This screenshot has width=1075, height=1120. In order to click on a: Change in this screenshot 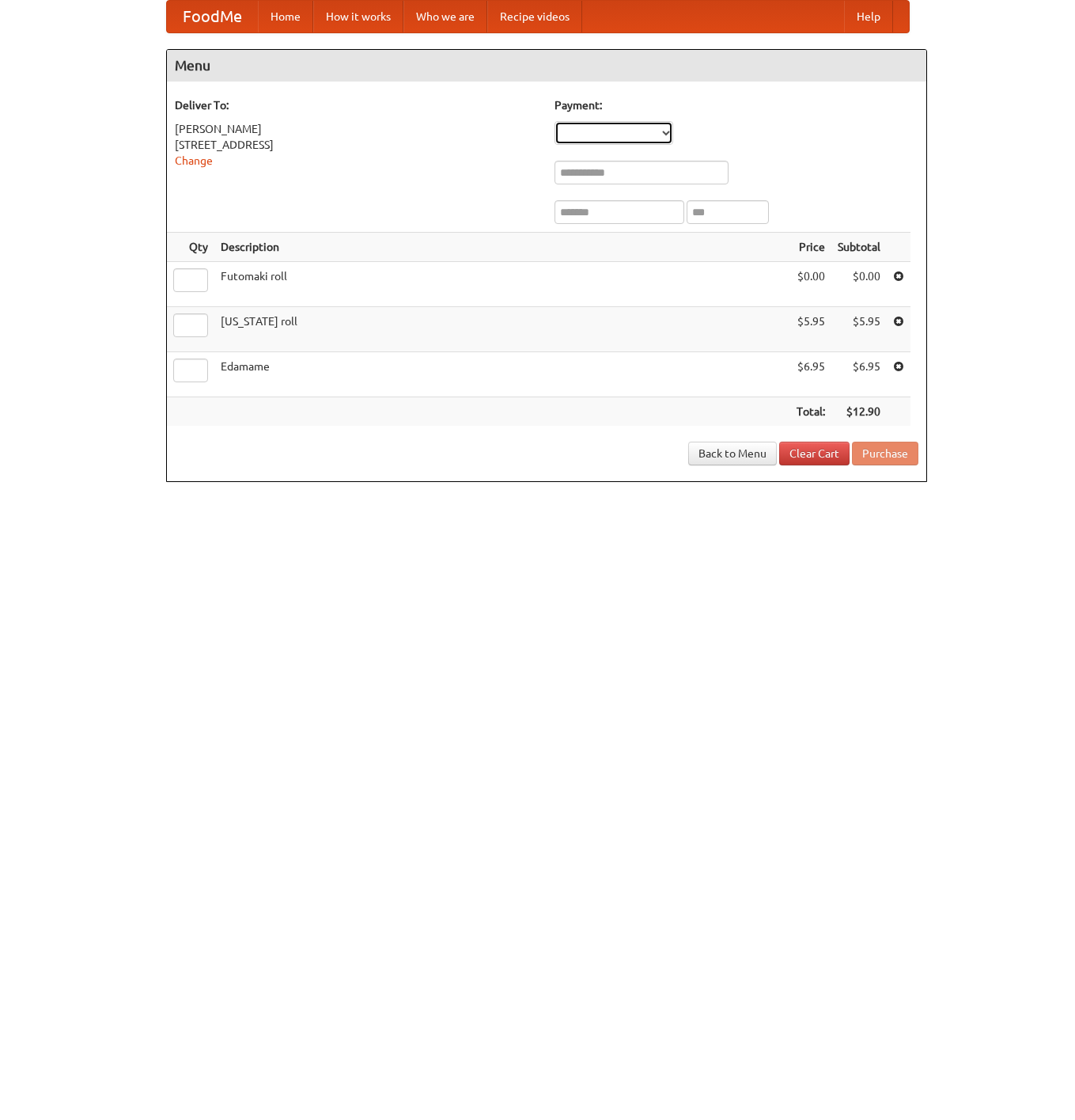, I will do `click(194, 160)`.